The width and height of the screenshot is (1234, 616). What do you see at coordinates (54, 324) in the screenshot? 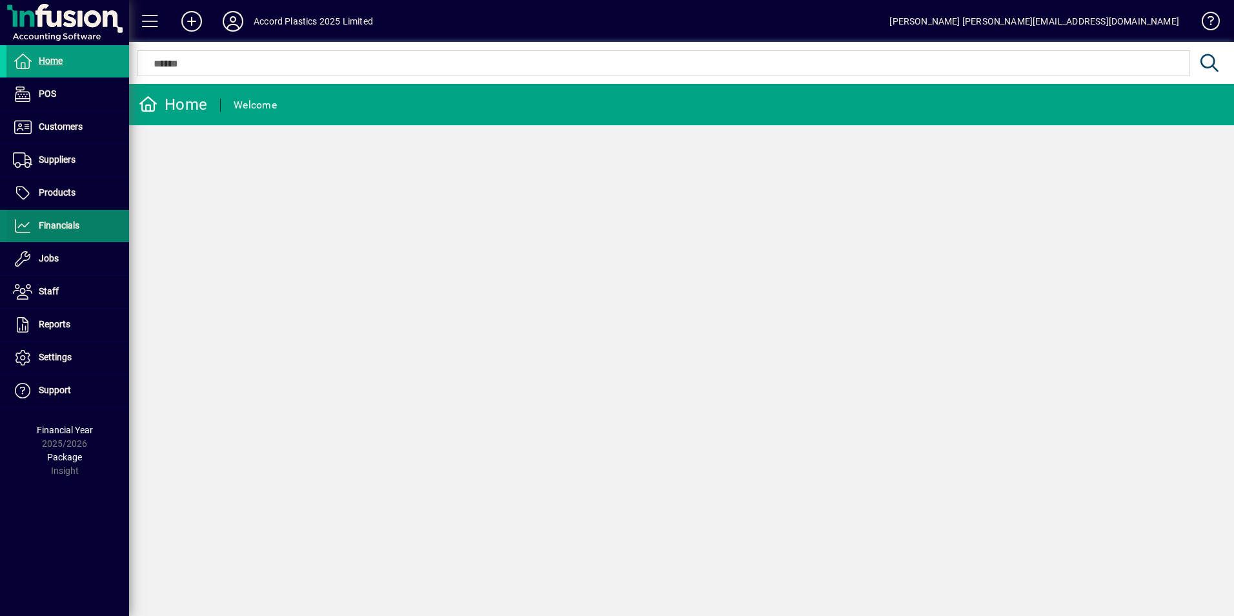
I see `span: Reports` at bounding box center [54, 324].